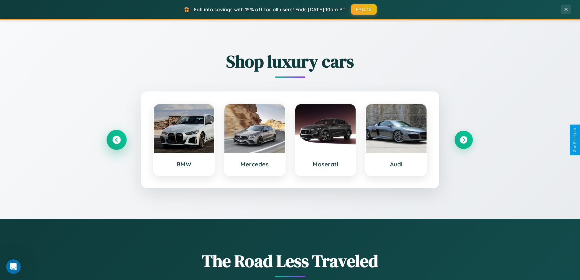  What do you see at coordinates (364, 9) in the screenshot?
I see `button: FALL15` at bounding box center [364, 9].